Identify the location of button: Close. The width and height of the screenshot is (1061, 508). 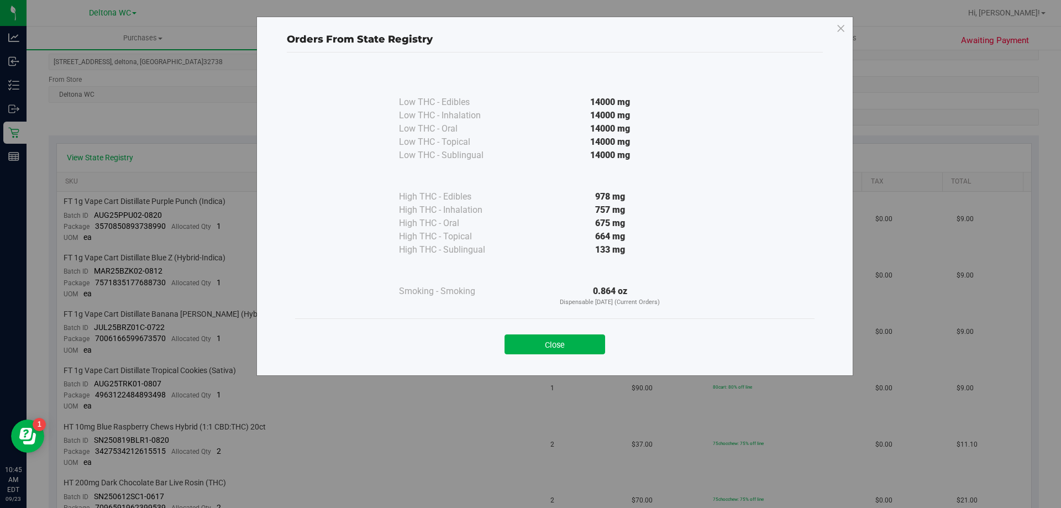
(555, 344).